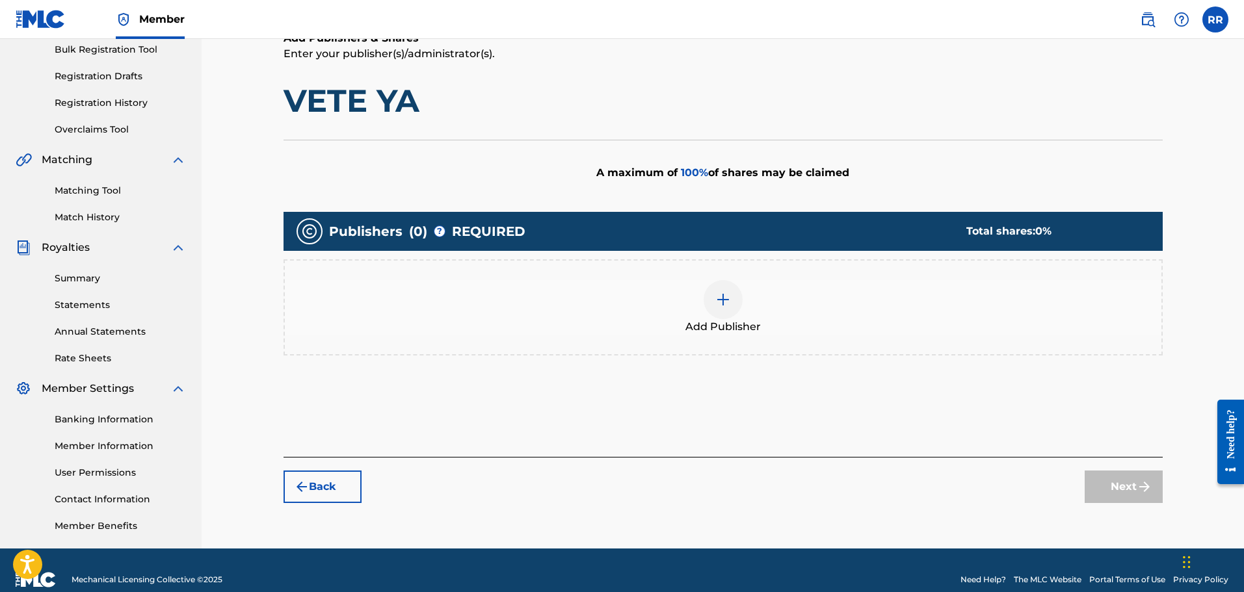 This screenshot has height=592, width=1244. What do you see at coordinates (120, 305) in the screenshot?
I see `a: Statements` at bounding box center [120, 305].